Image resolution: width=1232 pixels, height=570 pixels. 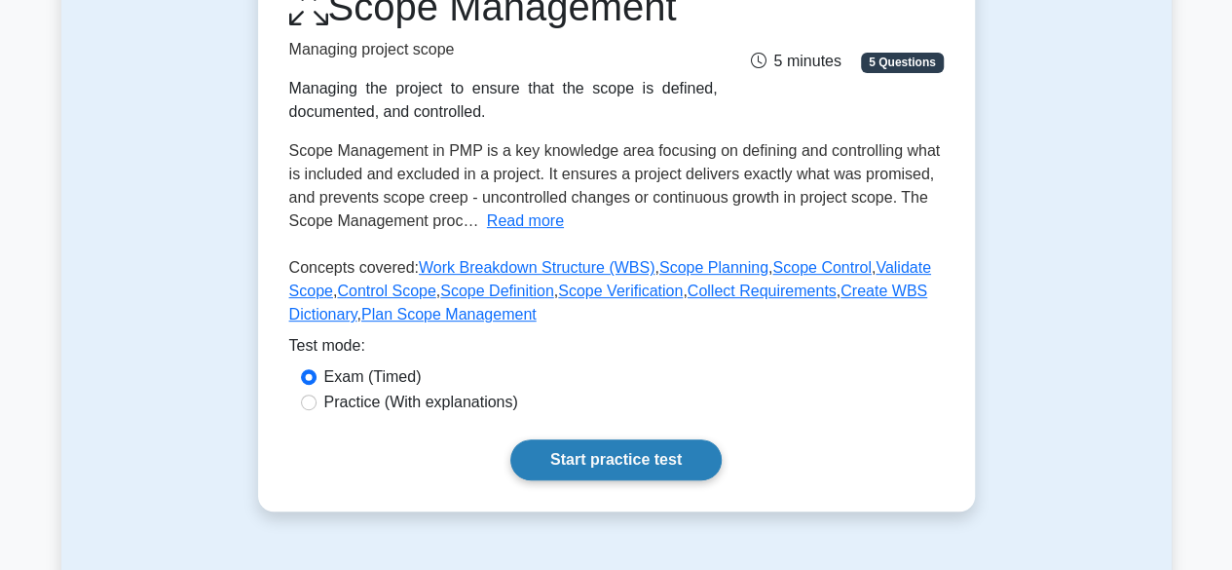 I want to click on p: Managing project scope, so click(x=504, y=50).